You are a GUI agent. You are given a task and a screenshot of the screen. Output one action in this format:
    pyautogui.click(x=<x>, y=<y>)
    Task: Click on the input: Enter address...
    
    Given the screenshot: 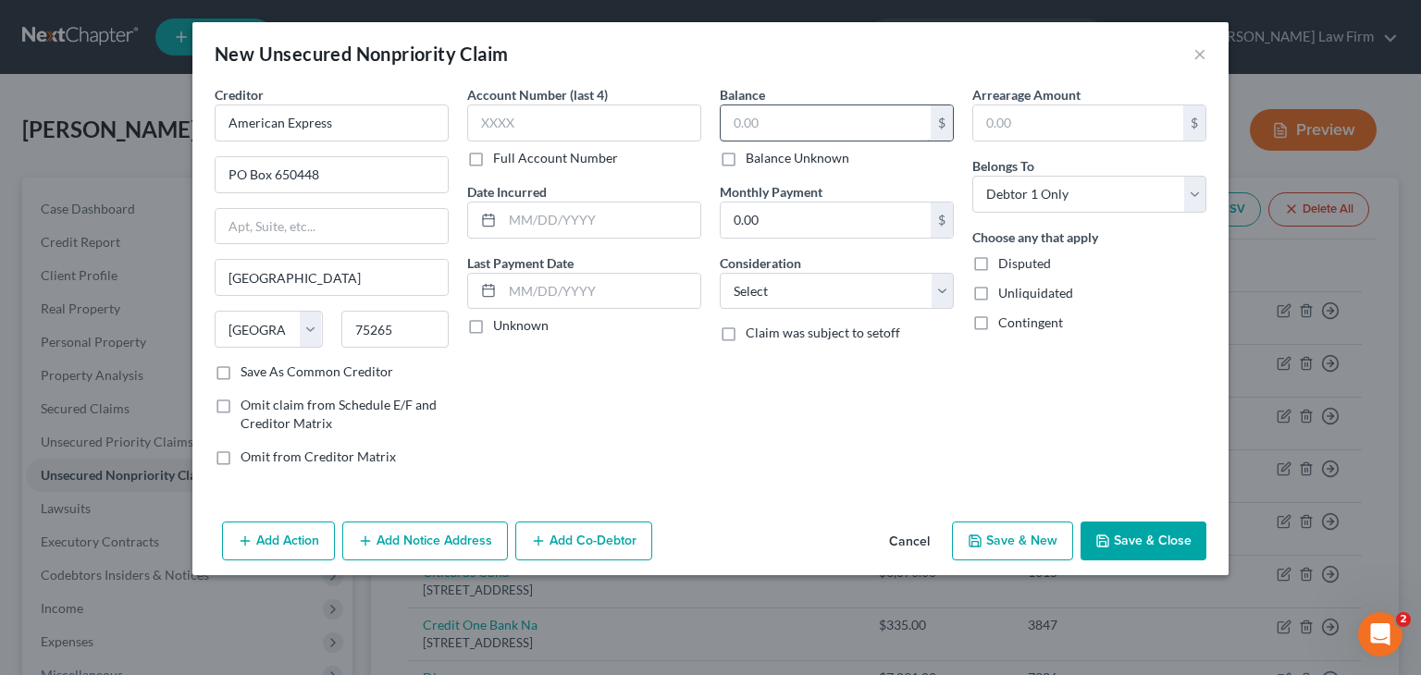 What is the action you would take?
    pyautogui.click(x=331, y=175)
    